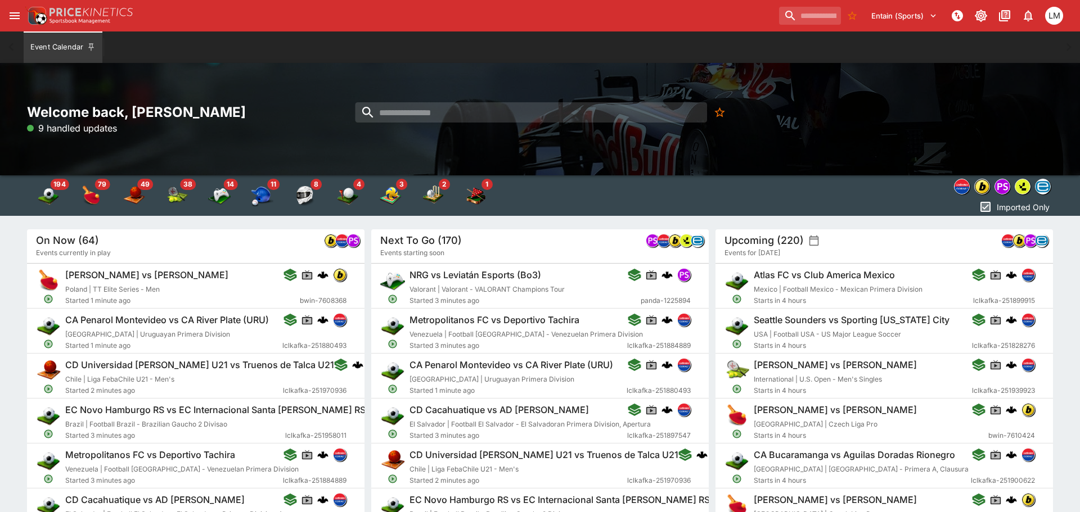 The width and height of the screenshot is (1080, 512). I want to click on div: betradar, so click(698, 241).